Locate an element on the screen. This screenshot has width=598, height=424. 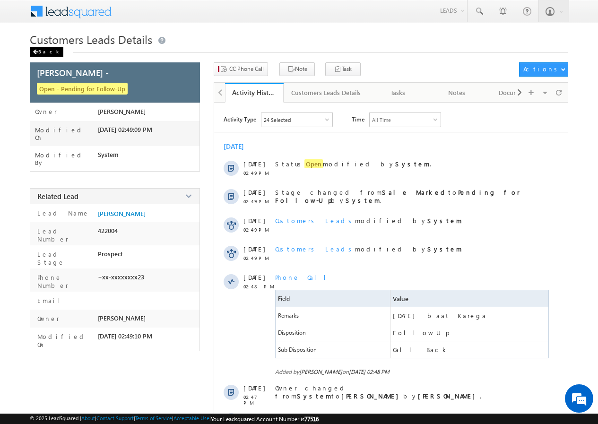
label: Lead Number is located at coordinates (64, 235).